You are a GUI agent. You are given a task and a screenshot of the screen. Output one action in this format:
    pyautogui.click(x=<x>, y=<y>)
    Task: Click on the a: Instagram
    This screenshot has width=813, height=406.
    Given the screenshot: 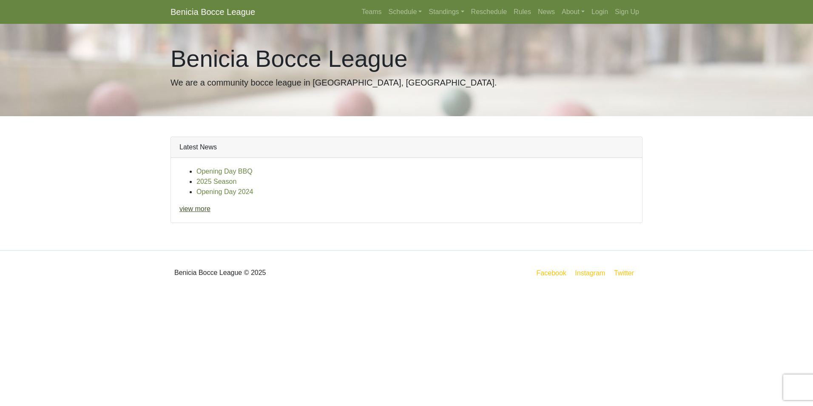 What is the action you would take?
    pyautogui.click(x=590, y=272)
    